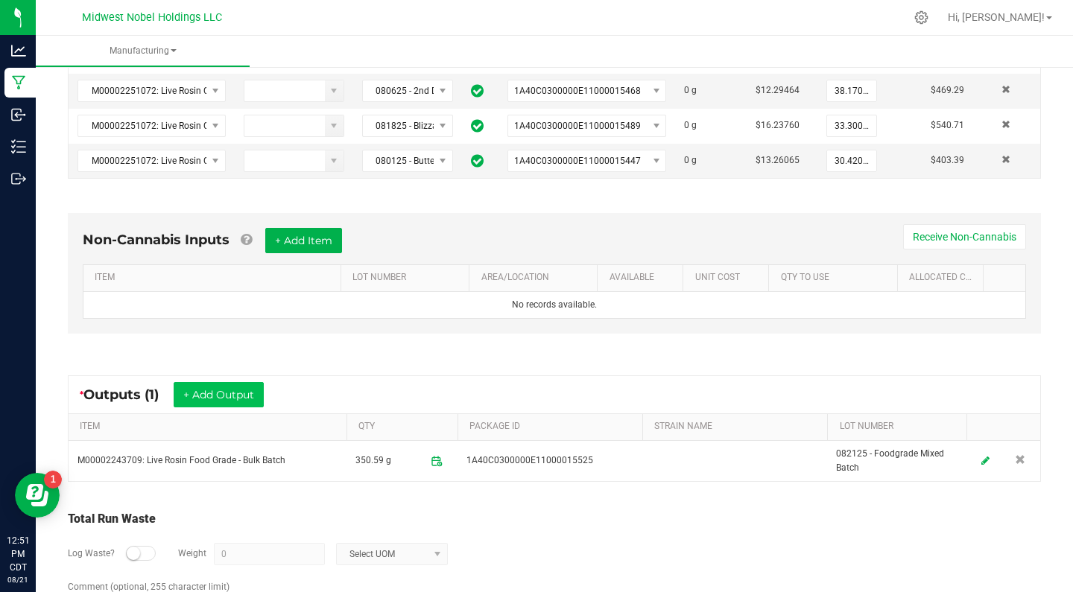 The height and width of the screenshot is (592, 1073). I want to click on inline-svg: Outbound, so click(19, 179).